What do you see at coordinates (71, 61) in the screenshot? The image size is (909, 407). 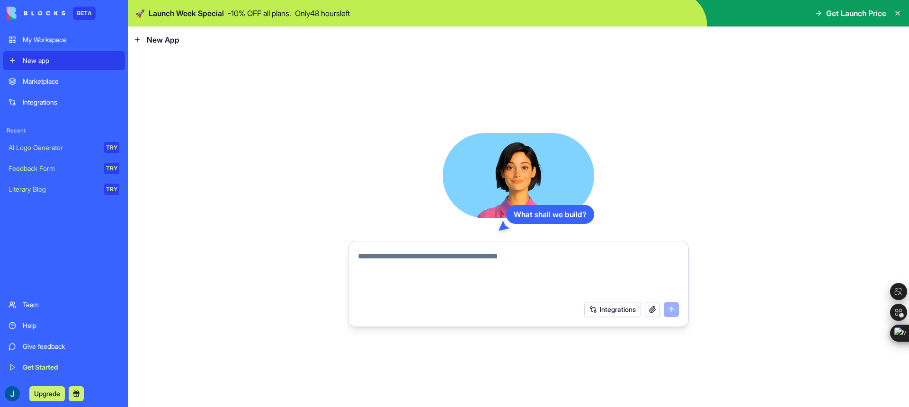 I see `div: New app` at bounding box center [71, 61].